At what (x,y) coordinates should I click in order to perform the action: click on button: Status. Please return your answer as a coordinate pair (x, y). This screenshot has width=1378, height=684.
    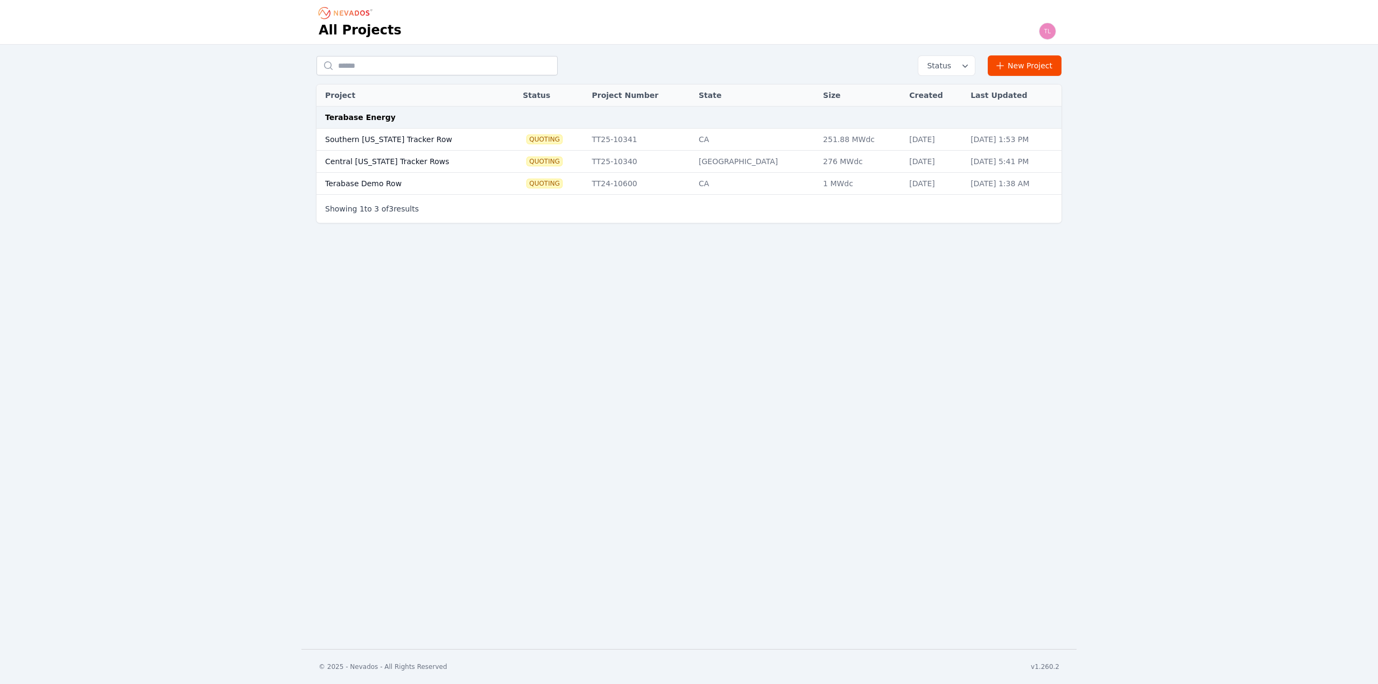
    Looking at the image, I should click on (946, 66).